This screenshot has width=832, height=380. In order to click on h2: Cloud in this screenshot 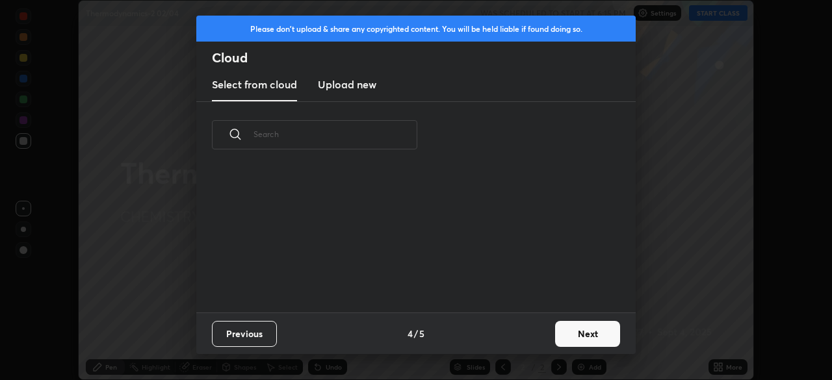, I will do `click(424, 58)`.